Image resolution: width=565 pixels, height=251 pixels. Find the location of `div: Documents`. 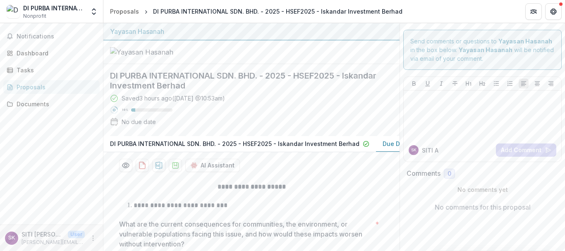

div: Documents is located at coordinates (55, 104).